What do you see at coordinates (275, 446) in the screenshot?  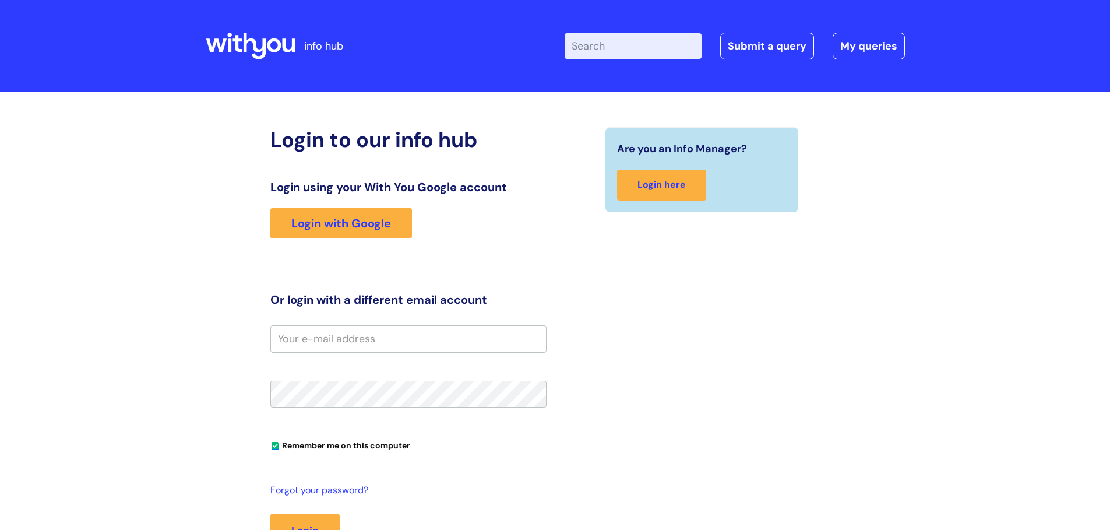 I see `input: Remember me on this computer` at bounding box center [275, 446].